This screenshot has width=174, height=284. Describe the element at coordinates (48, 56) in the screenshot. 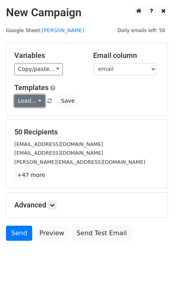

I see `h5: Variables` at that location.